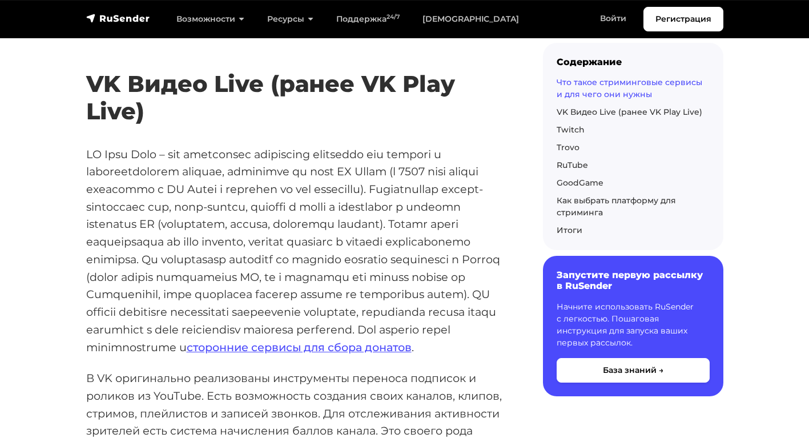 The image size is (809, 442). Describe the element at coordinates (633, 280) in the screenshot. I see `h6: Запустите первую рассылку в RuSender` at that location.